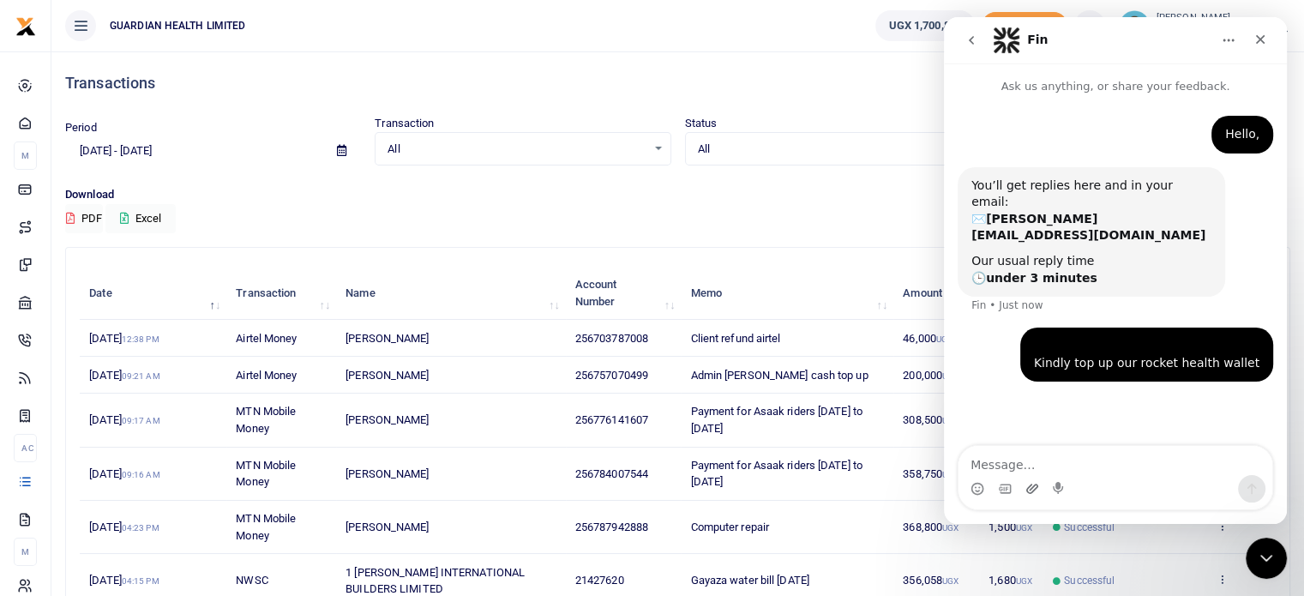  I want to click on button: Send a message…, so click(308, 472).